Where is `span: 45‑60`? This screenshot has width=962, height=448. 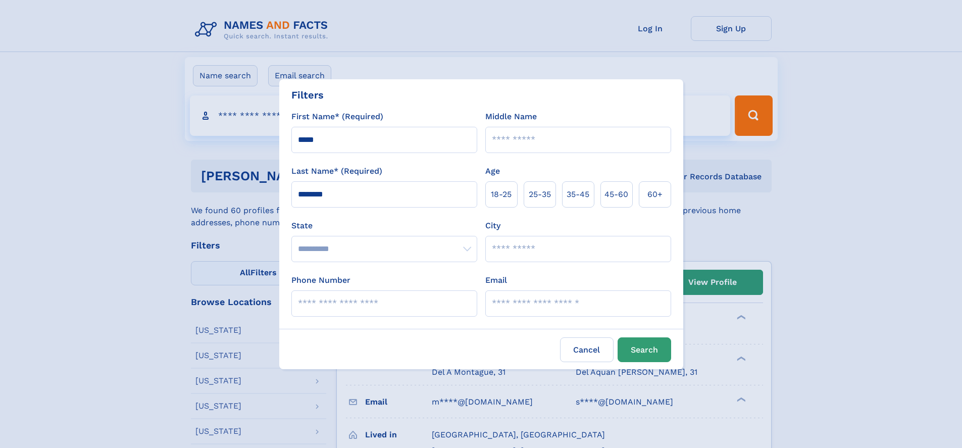
span: 45‑60 is located at coordinates (616, 195).